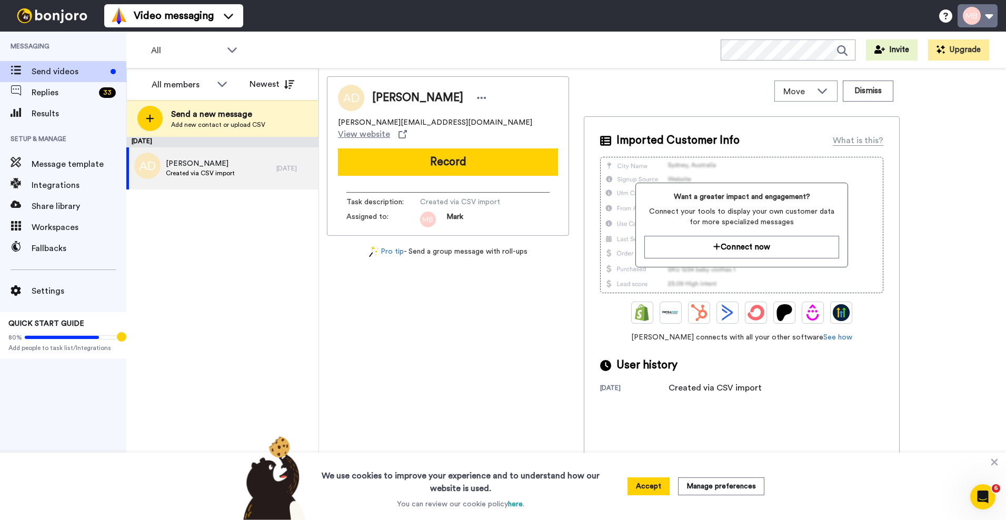 Image resolution: width=1006 pixels, height=520 pixels. What do you see at coordinates (699, 313) in the screenshot?
I see `img: Hubspot` at bounding box center [699, 313].